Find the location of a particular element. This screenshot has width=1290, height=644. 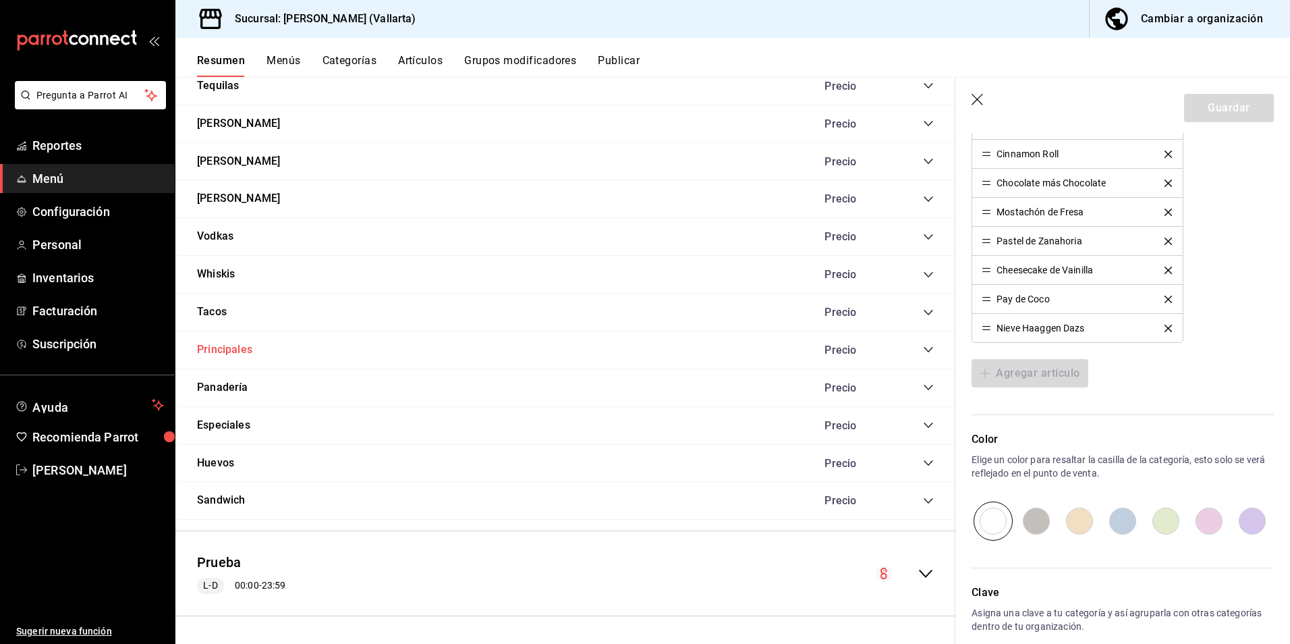

p: Clave is located at coordinates (1123, 592).